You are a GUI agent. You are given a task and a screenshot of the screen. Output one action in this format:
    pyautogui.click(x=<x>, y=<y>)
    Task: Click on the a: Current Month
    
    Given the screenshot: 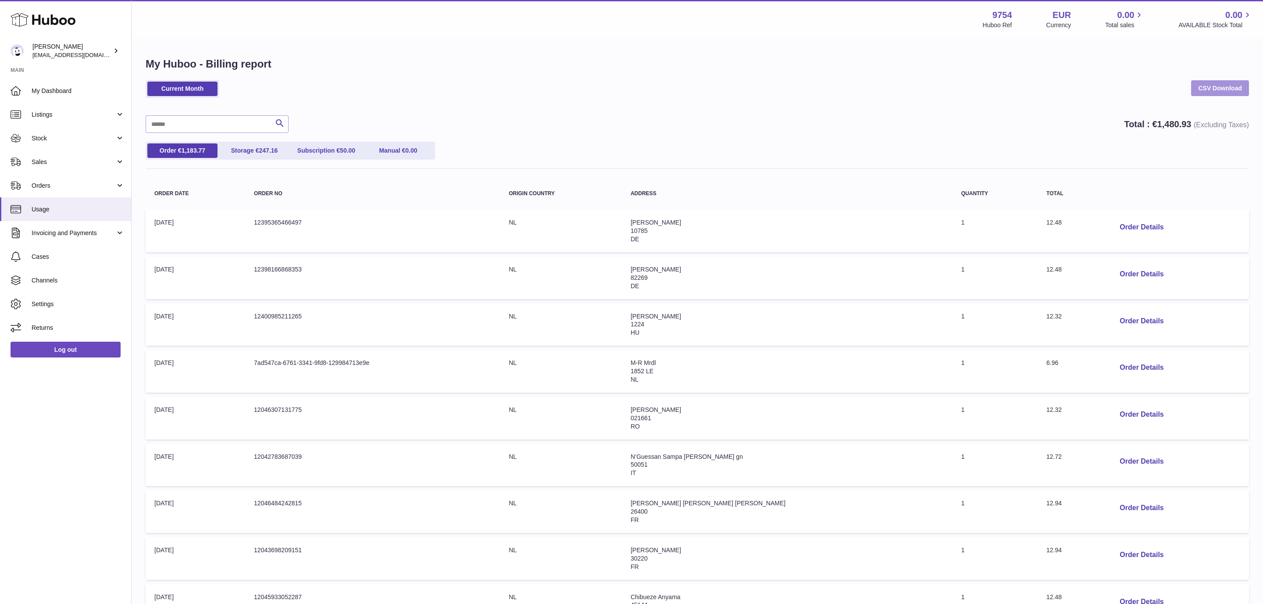 What is the action you would take?
    pyautogui.click(x=182, y=89)
    